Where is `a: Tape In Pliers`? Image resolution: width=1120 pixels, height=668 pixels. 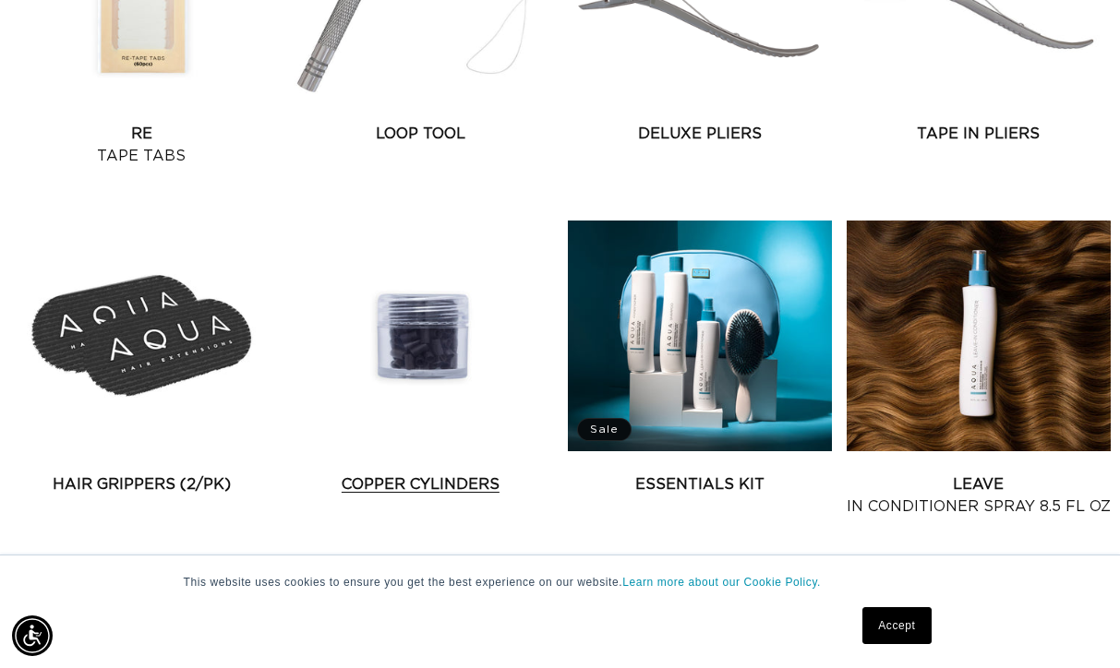
a: Tape In Pliers is located at coordinates (979, 134).